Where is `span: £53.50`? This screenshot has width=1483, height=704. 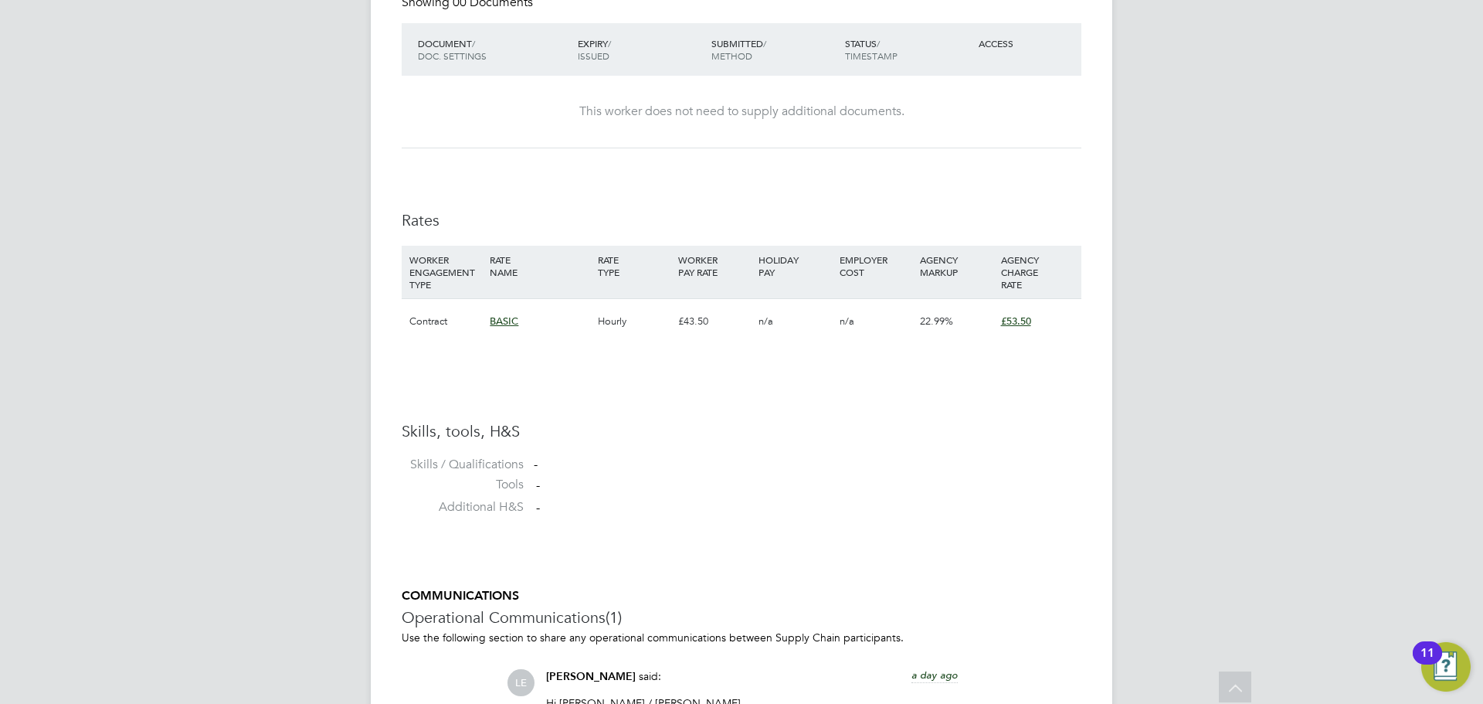
span: £53.50 is located at coordinates (1016, 321).